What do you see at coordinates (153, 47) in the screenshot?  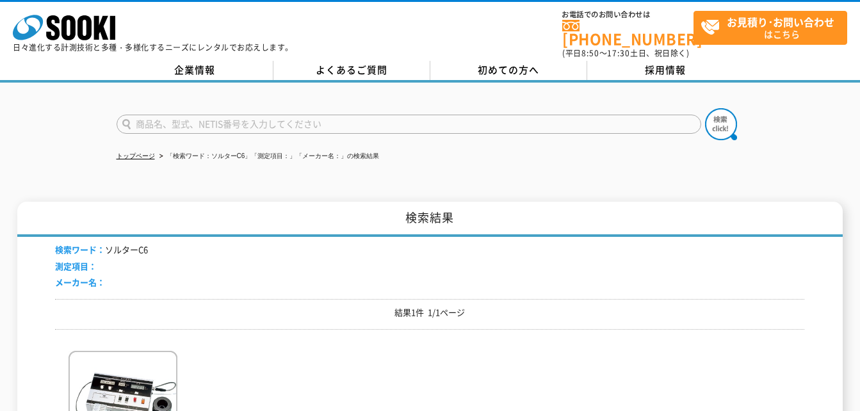 I see `p: 日々進化する計測技術と多種・多様化するニーズにレンタルでお応えします。` at bounding box center [153, 47].